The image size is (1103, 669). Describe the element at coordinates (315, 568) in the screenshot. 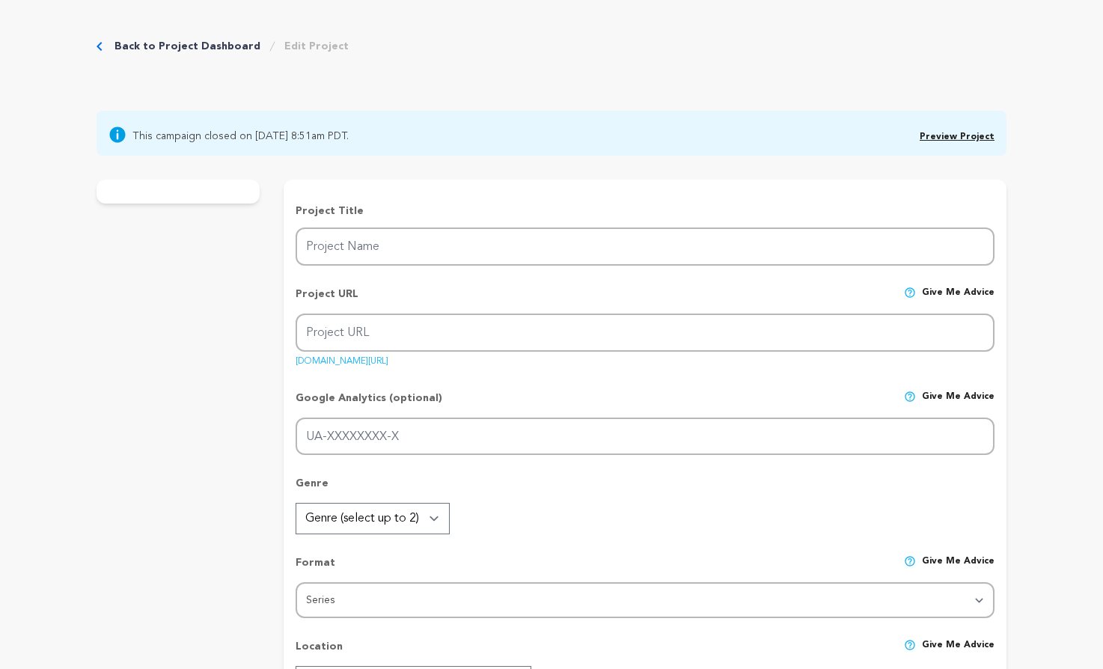

I see `p: Format` at that location.